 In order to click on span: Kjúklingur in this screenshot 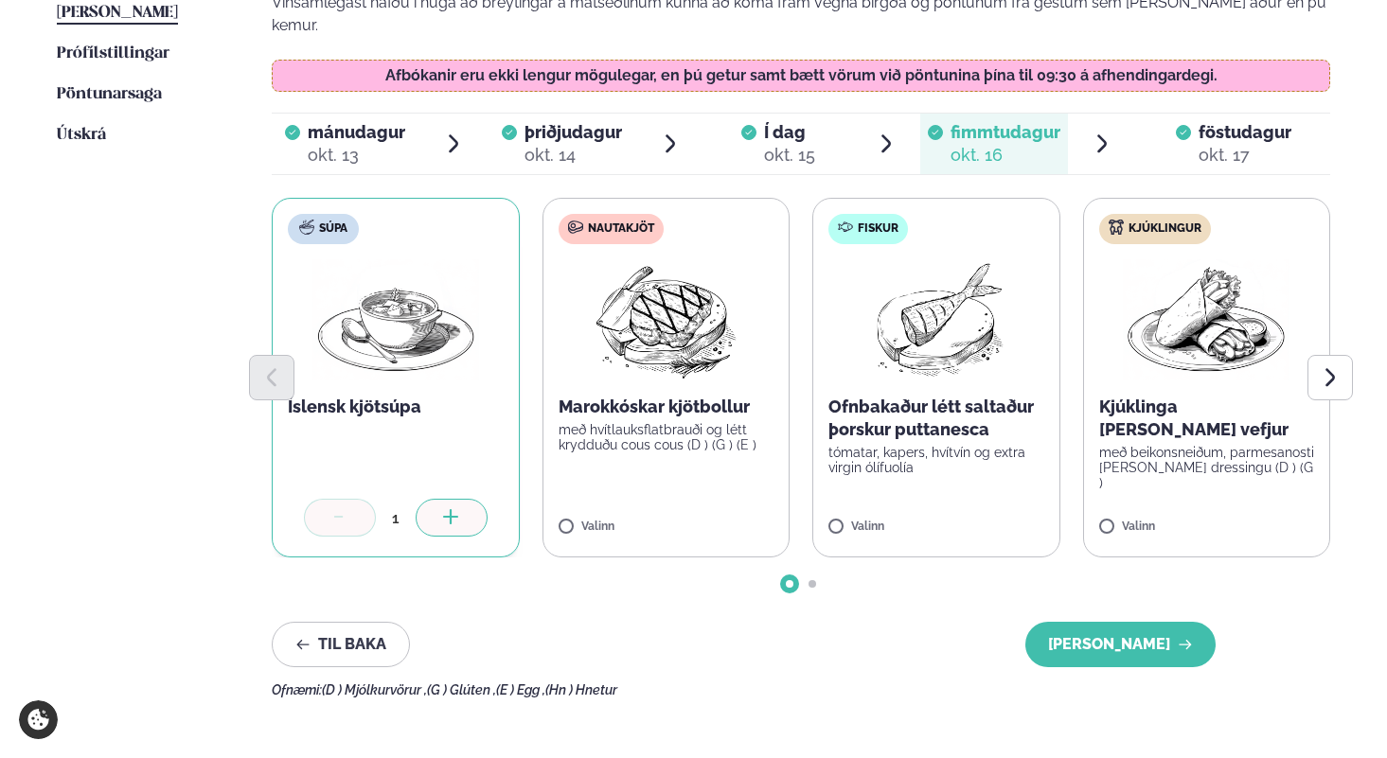, I will do `click(1164, 229)`.